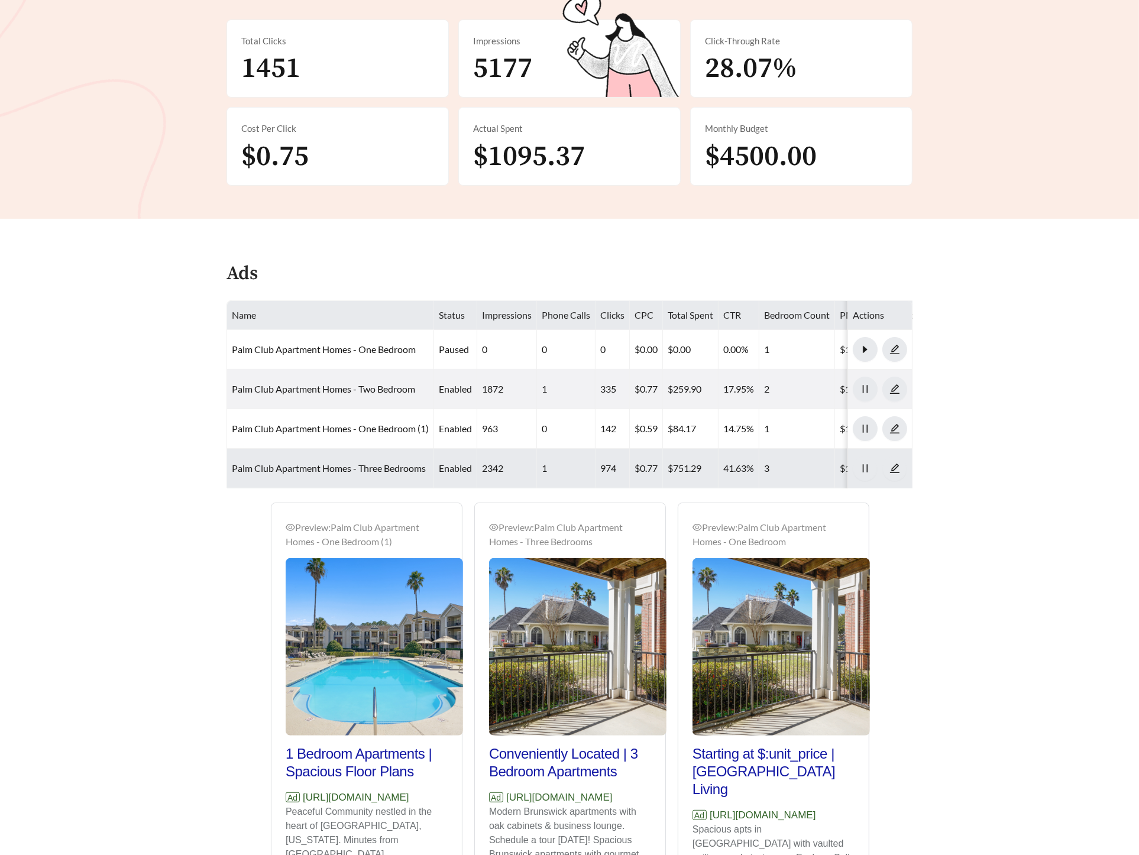 This screenshot has width=1139, height=855. Describe the element at coordinates (865, 349) in the screenshot. I see `button: caret-right` at that location.